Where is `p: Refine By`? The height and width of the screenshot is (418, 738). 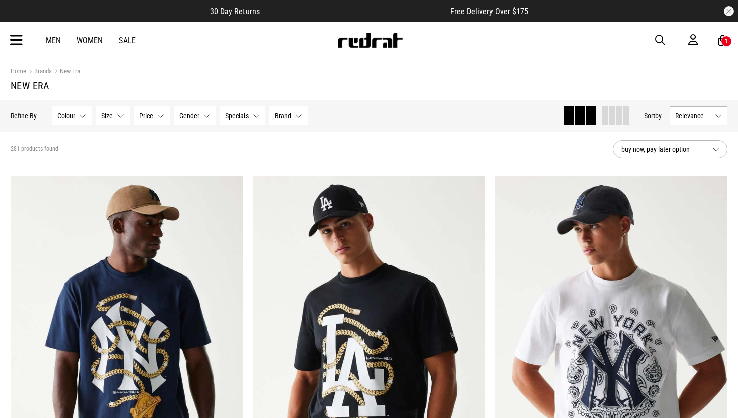
p: Refine By is located at coordinates (24, 116).